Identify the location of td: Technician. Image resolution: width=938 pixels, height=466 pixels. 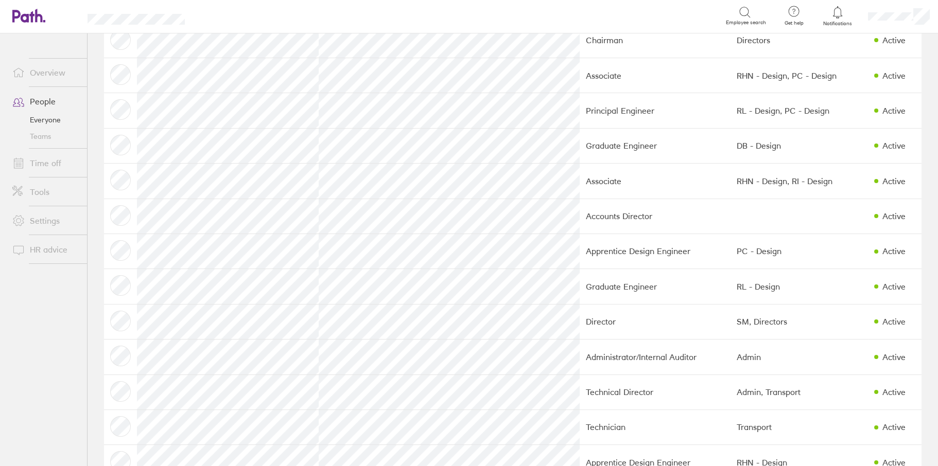
(655, 427).